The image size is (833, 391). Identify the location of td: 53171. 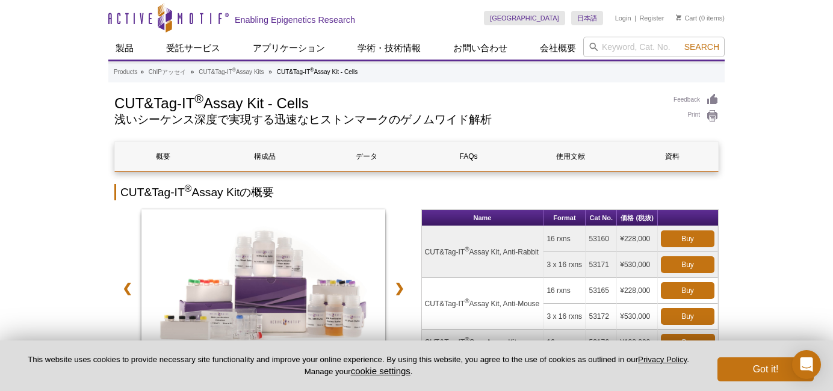
(601, 265).